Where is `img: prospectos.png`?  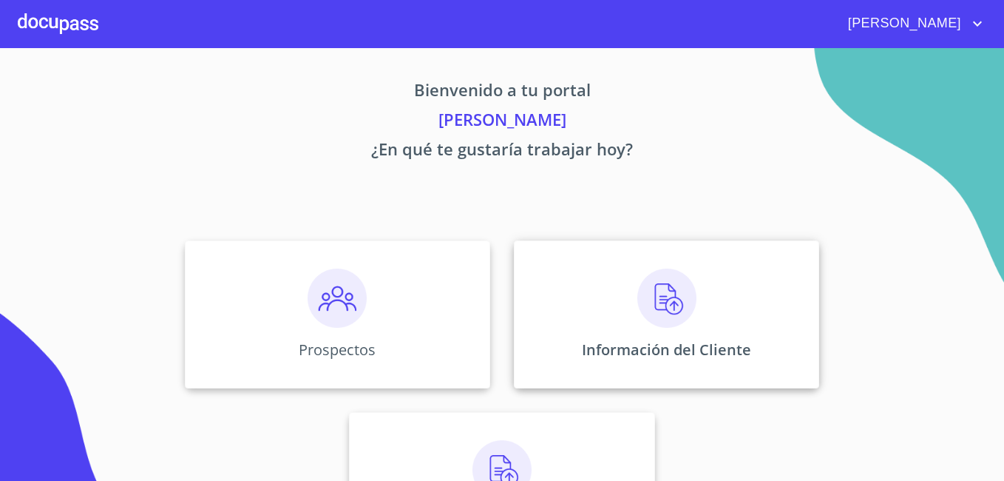
img: prospectos.png is located at coordinates (337, 298).